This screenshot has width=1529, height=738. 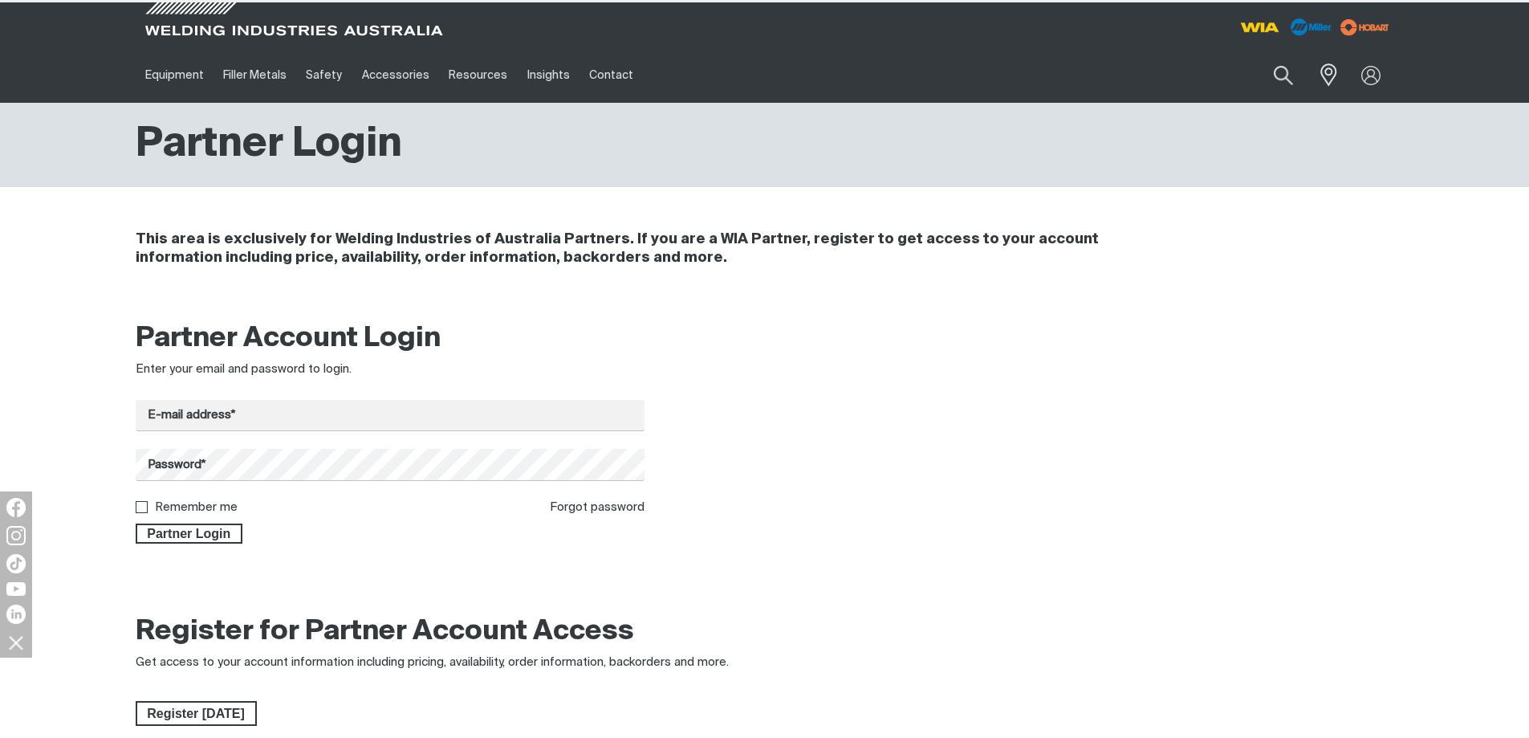 I want to click on h2: Partner Account Login, so click(x=390, y=339).